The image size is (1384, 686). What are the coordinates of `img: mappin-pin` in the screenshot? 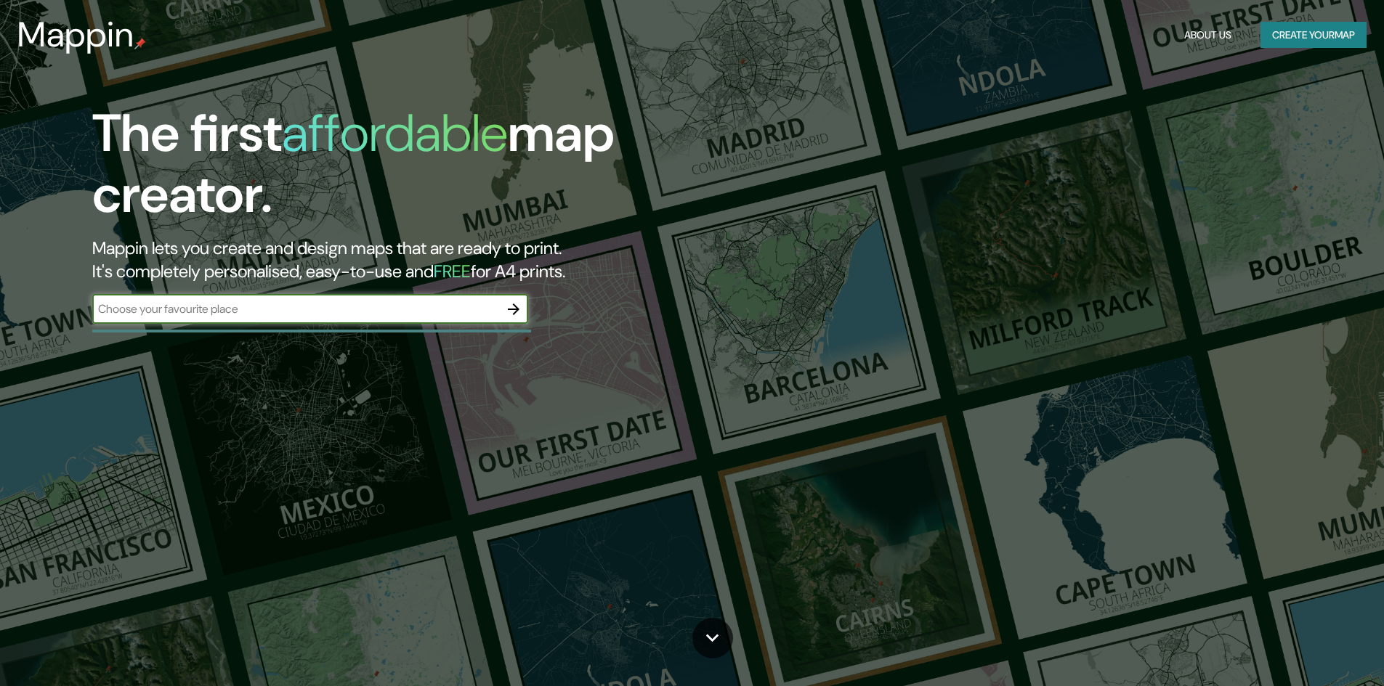 It's located at (140, 44).